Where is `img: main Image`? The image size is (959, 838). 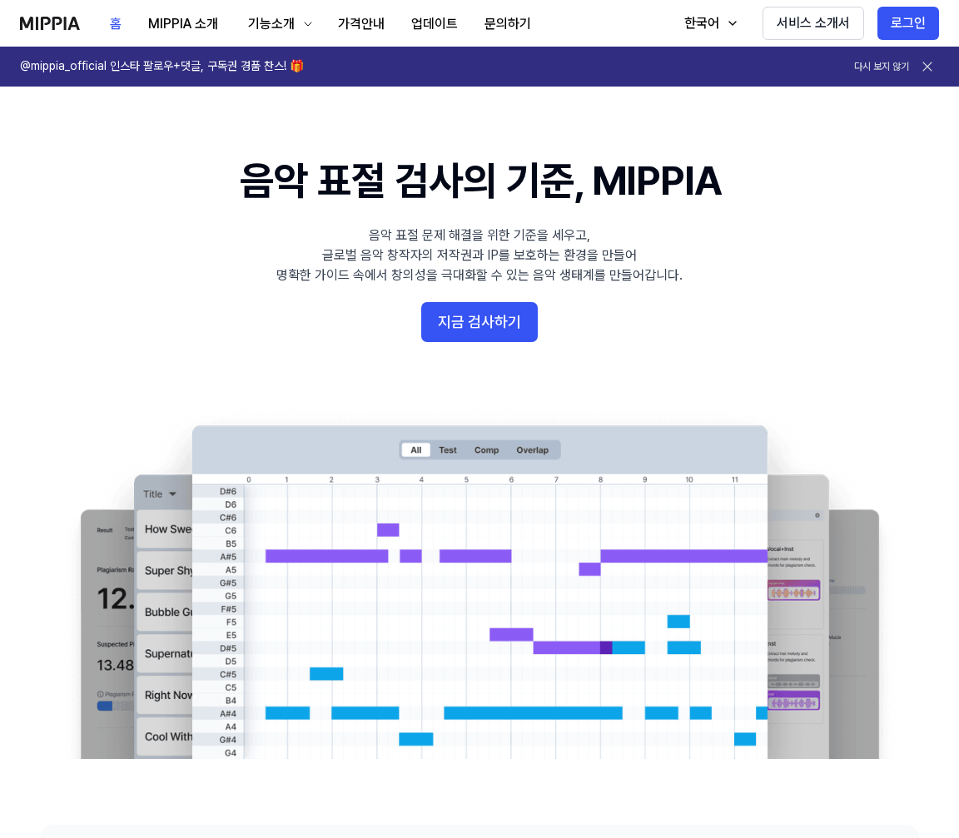
img: main Image is located at coordinates (480, 584).